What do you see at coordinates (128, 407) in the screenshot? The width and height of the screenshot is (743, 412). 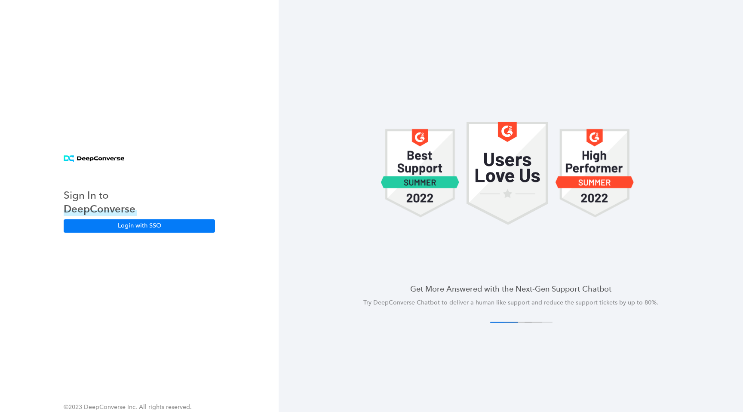 I see `span: ©2023 DeepConverse Inc. All rights reserved.` at bounding box center [128, 407].